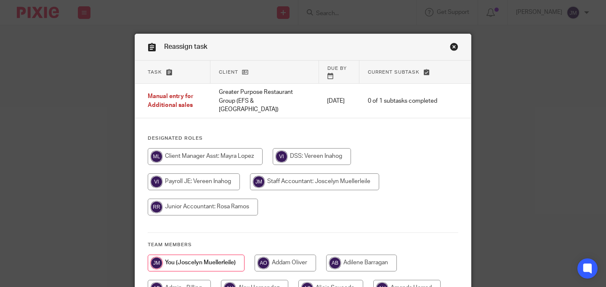 The width and height of the screenshot is (606, 287). I want to click on span: Reassign task, so click(186, 47).